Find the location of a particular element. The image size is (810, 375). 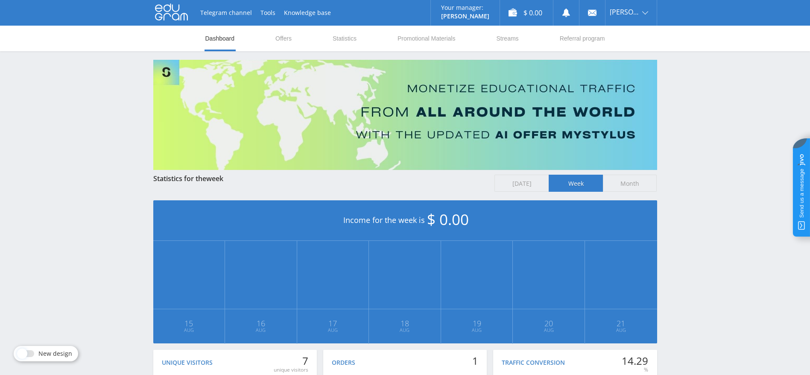

a: Offers is located at coordinates (284, 38).